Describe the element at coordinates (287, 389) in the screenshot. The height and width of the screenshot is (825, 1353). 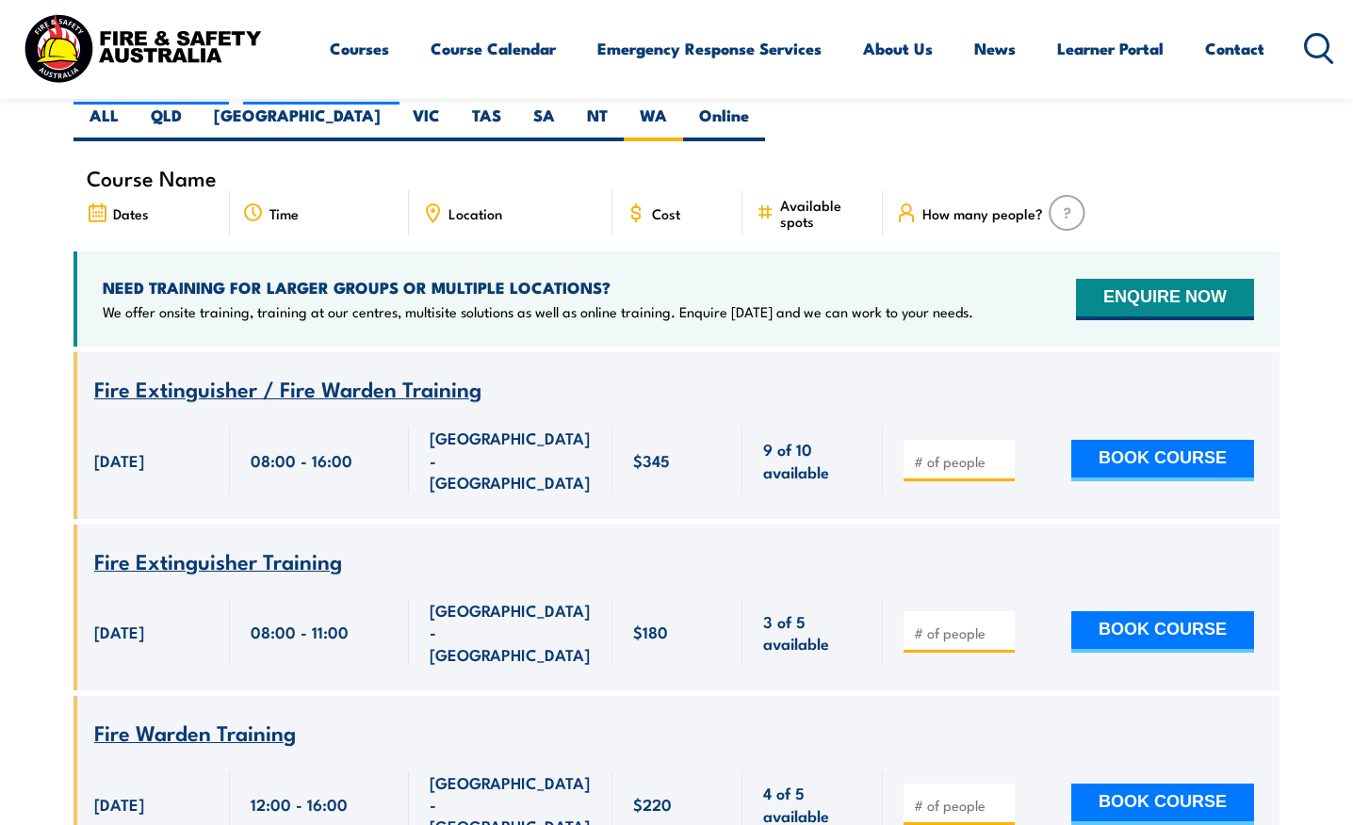
I see `a: Fire Extinguisher / Fire Warden Training` at that location.